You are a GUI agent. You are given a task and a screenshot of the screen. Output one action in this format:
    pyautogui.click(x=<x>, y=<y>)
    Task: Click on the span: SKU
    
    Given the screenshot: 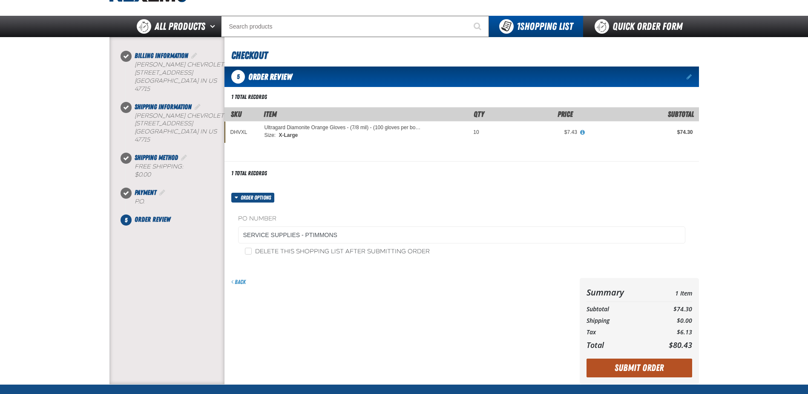 What is the action you would take?
    pyautogui.click(x=236, y=114)
    